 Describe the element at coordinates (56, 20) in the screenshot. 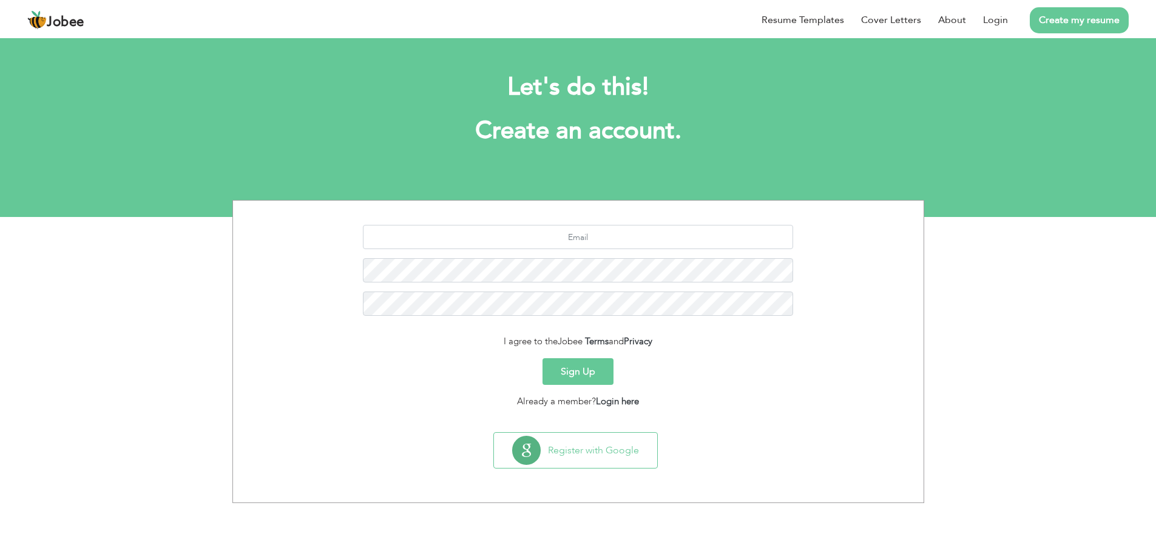

I see `a: Jobee` at that location.